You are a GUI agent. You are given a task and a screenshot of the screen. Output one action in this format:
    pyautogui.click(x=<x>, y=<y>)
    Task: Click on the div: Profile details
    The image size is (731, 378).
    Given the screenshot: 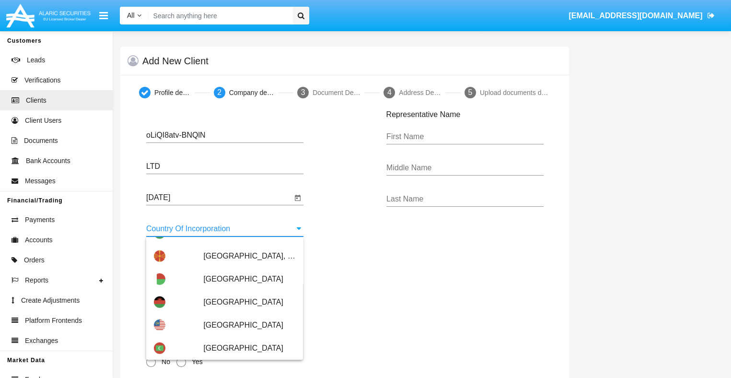 What is the action you would take?
    pyautogui.click(x=173, y=93)
    